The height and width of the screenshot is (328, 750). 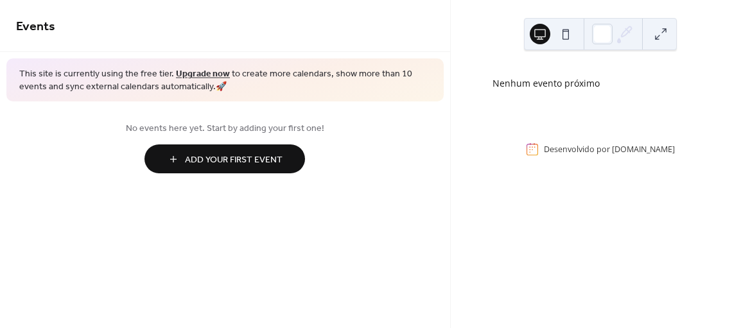 What do you see at coordinates (225, 159) in the screenshot?
I see `a: Add Your First Event` at bounding box center [225, 159].